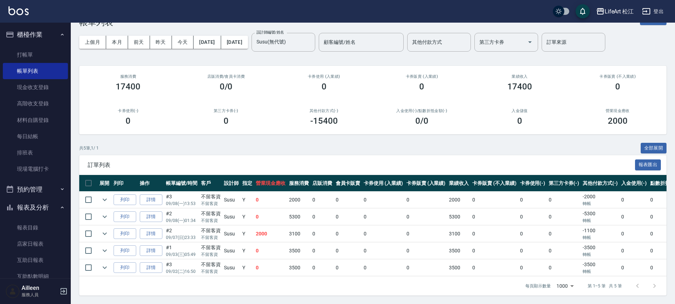  I want to click on th: 卡券販賣 (不入業績), so click(494, 183).